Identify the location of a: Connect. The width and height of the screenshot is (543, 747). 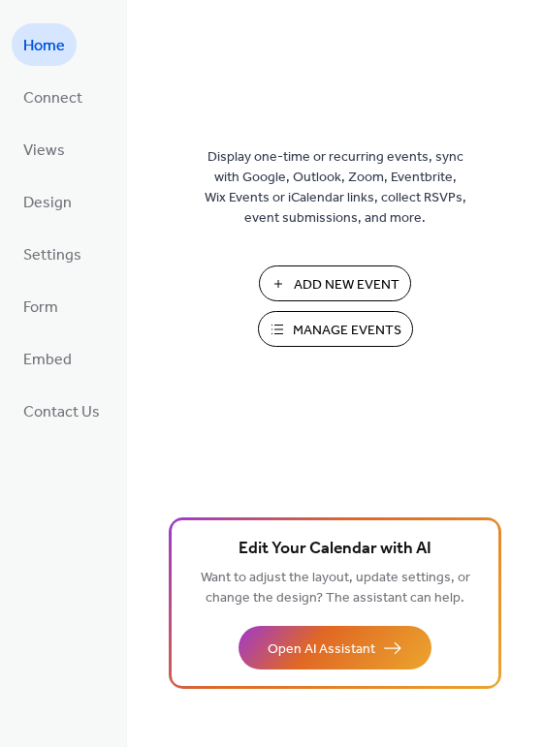
(52, 97).